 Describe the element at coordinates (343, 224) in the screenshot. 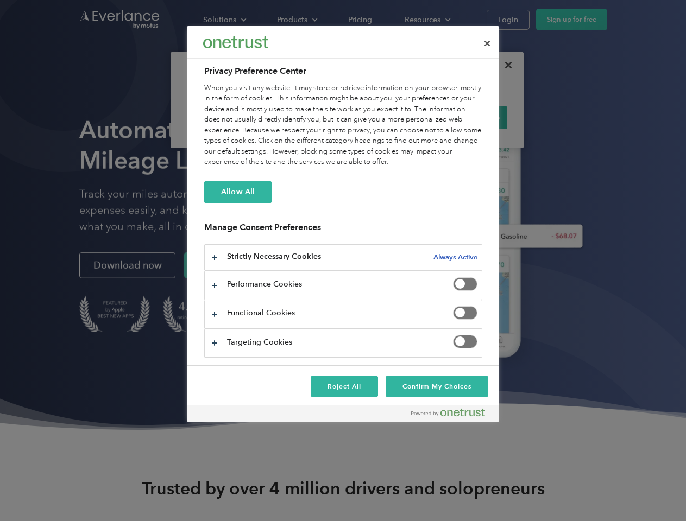

I see `div: Privacy Preference Center` at that location.